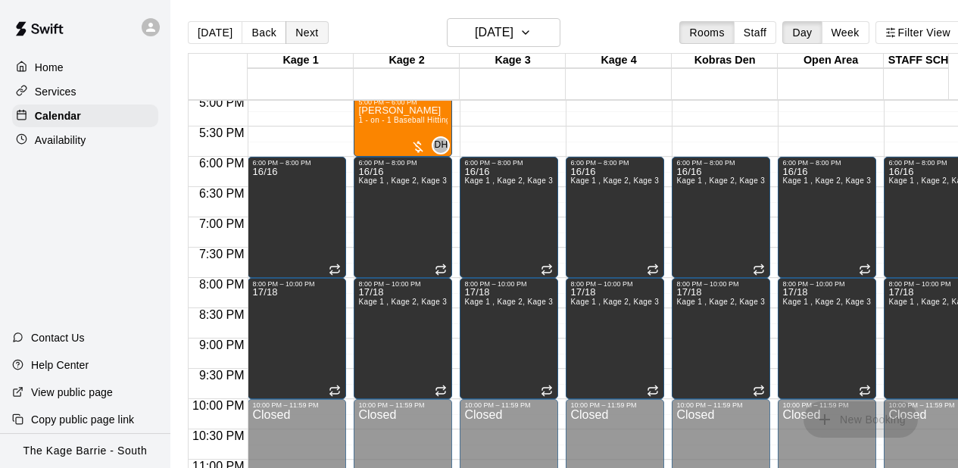 Image resolution: width=958 pixels, height=468 pixels. I want to click on div: Kage 1, so click(301, 61).